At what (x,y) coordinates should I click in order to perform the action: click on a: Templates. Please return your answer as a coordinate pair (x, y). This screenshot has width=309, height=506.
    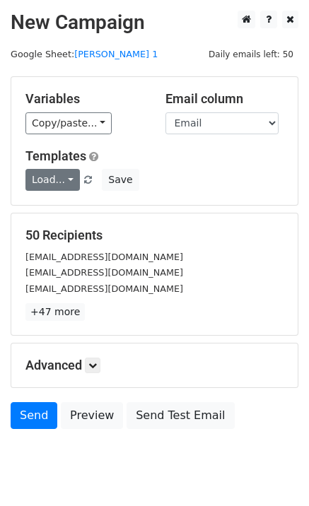
    Looking at the image, I should click on (56, 156).